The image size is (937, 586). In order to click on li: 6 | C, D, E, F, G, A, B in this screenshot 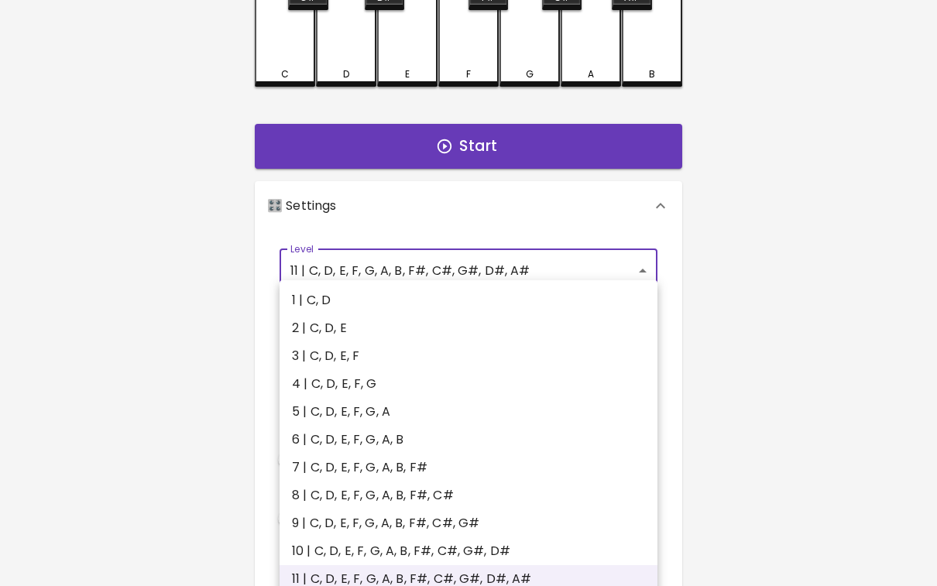, I will do `click(468, 440)`.